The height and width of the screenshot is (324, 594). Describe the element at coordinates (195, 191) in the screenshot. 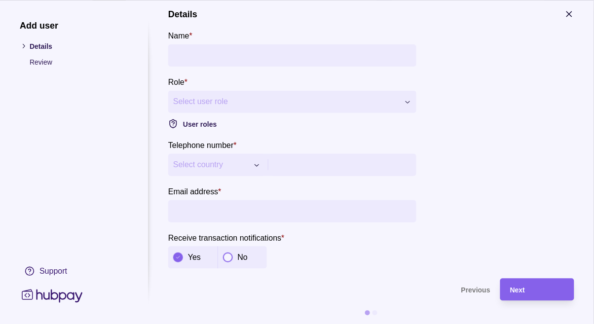

I see `label: Email address` at that location.